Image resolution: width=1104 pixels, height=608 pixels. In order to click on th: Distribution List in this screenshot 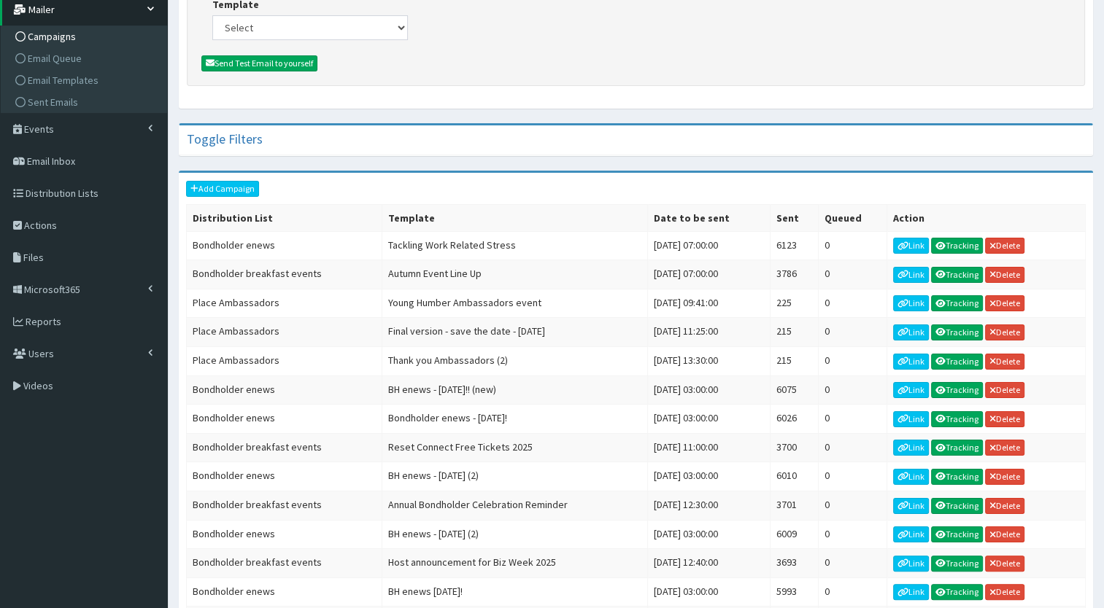, I will do `click(285, 217)`.